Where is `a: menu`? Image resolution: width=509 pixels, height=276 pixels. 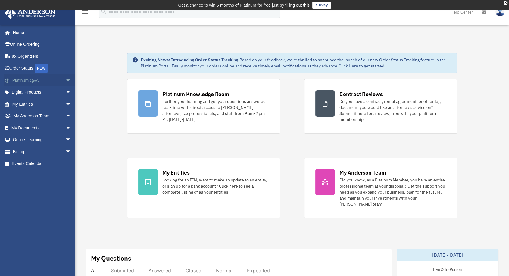 a: menu is located at coordinates (85, 13).